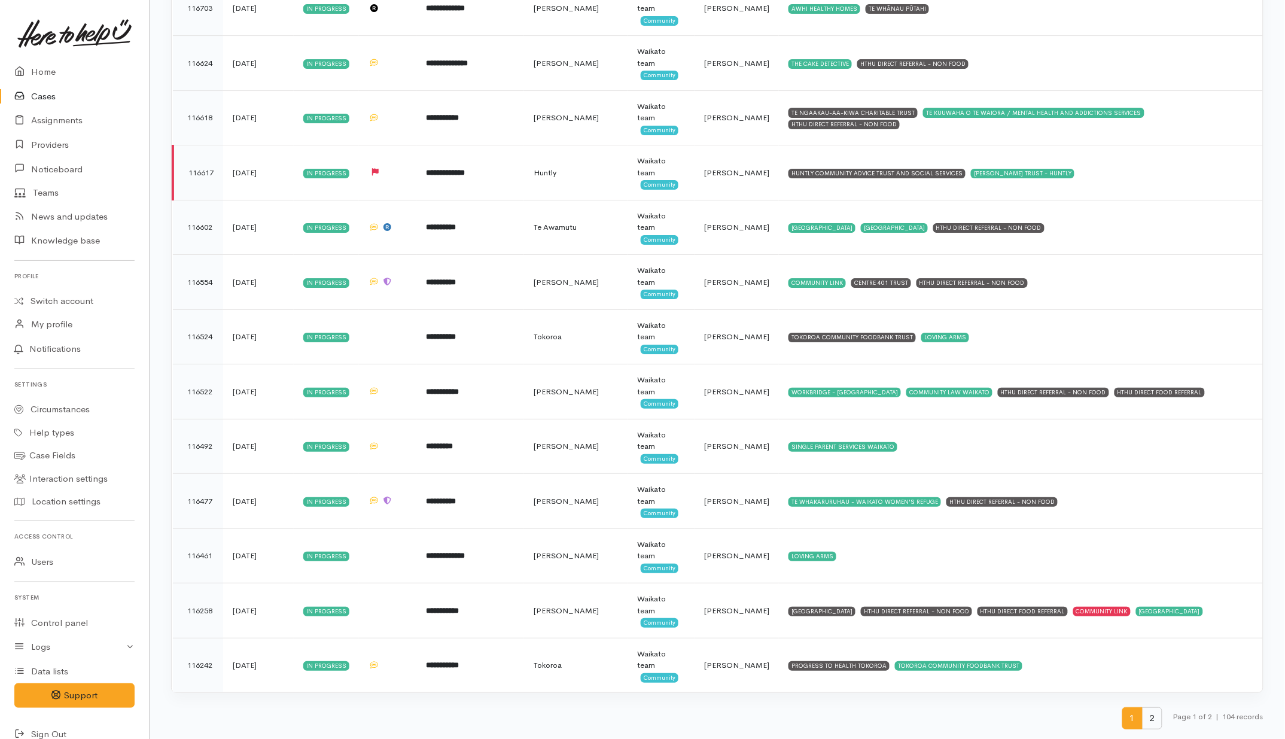 The width and height of the screenshot is (1285, 739). Describe the element at coordinates (950, 393) in the screenshot. I see `div: COMMUNITY LAW WAIKATO` at that location.